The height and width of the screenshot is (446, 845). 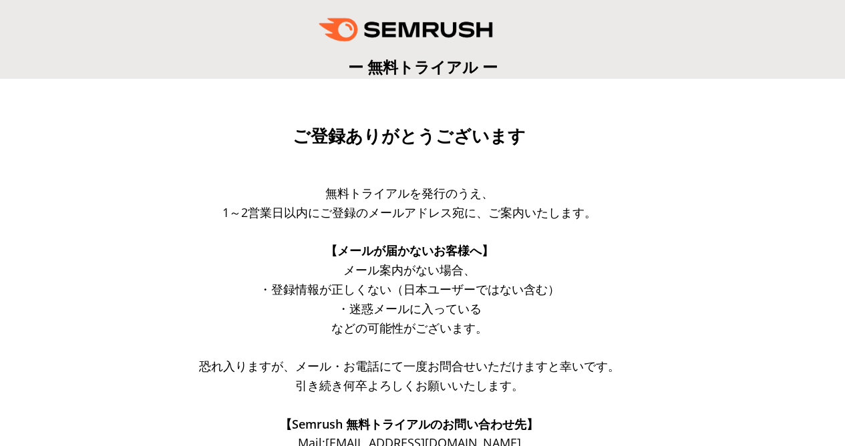 I want to click on span: ・迷惑メールに入っている, so click(x=409, y=309).